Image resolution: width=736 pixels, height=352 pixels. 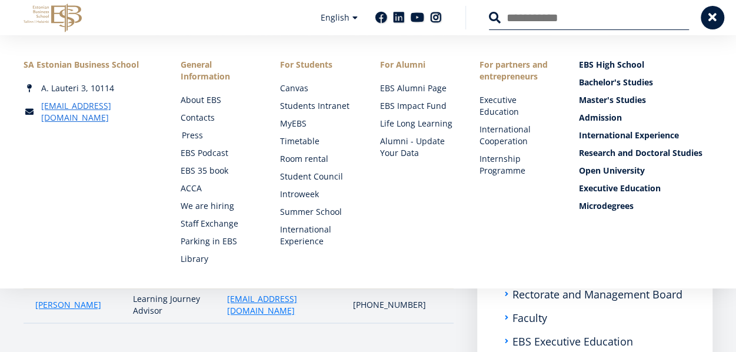 What do you see at coordinates (318, 141) in the screenshot?
I see `a: Timetable` at bounding box center [318, 141].